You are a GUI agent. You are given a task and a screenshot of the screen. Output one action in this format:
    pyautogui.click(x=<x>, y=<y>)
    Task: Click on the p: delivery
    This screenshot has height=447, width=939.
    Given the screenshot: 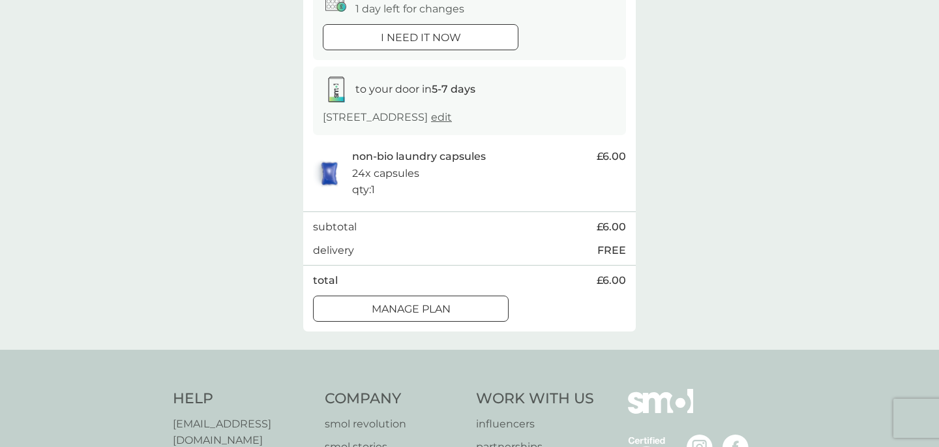 What is the action you would take?
    pyautogui.click(x=333, y=250)
    